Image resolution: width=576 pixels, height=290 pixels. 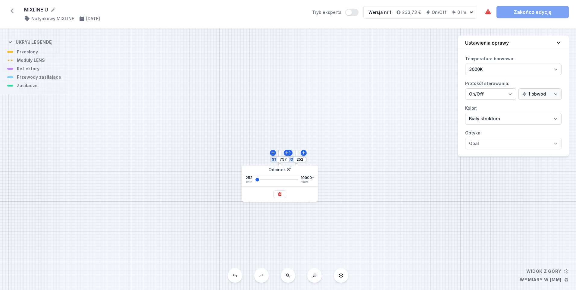 I want to click on h4: Natynkowy MIXLINE, so click(x=53, y=19).